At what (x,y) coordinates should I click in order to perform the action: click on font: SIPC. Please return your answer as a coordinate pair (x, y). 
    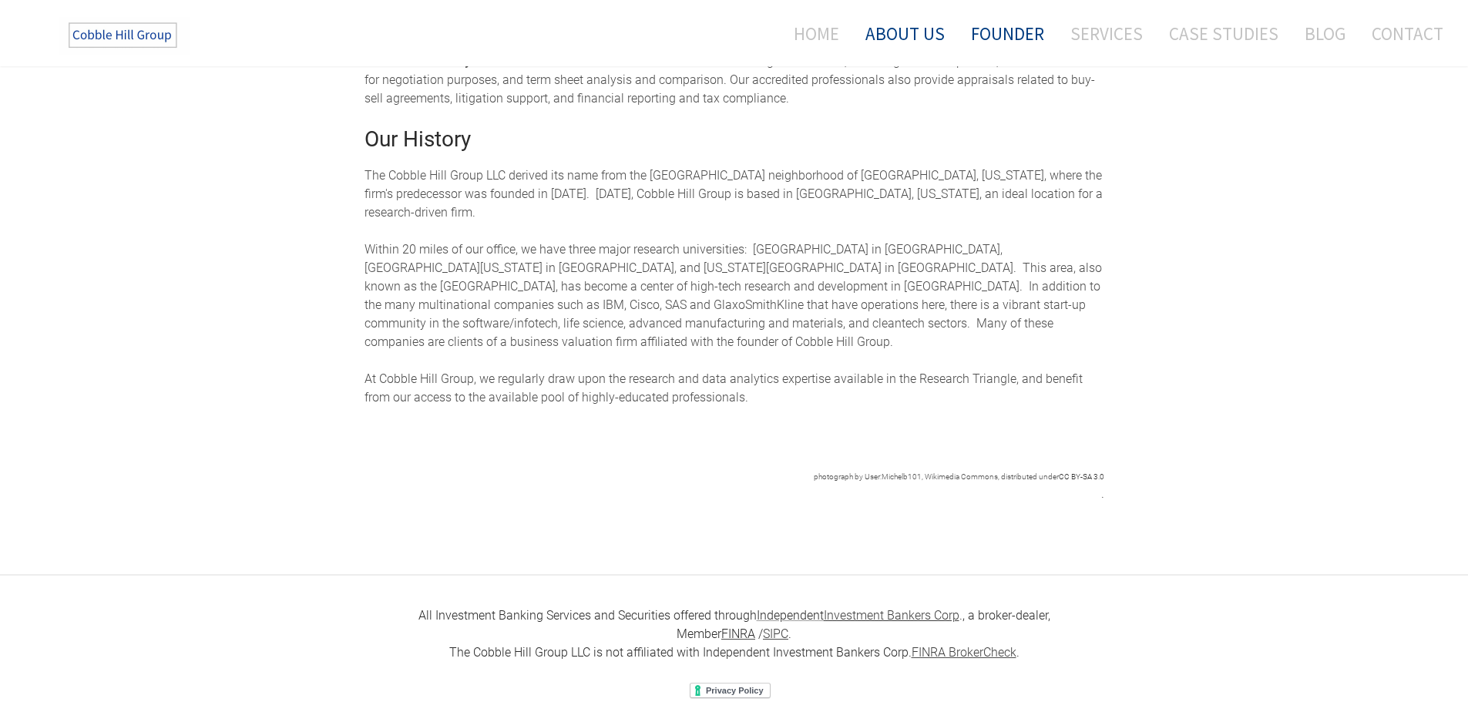
    Looking at the image, I should click on (775, 634).